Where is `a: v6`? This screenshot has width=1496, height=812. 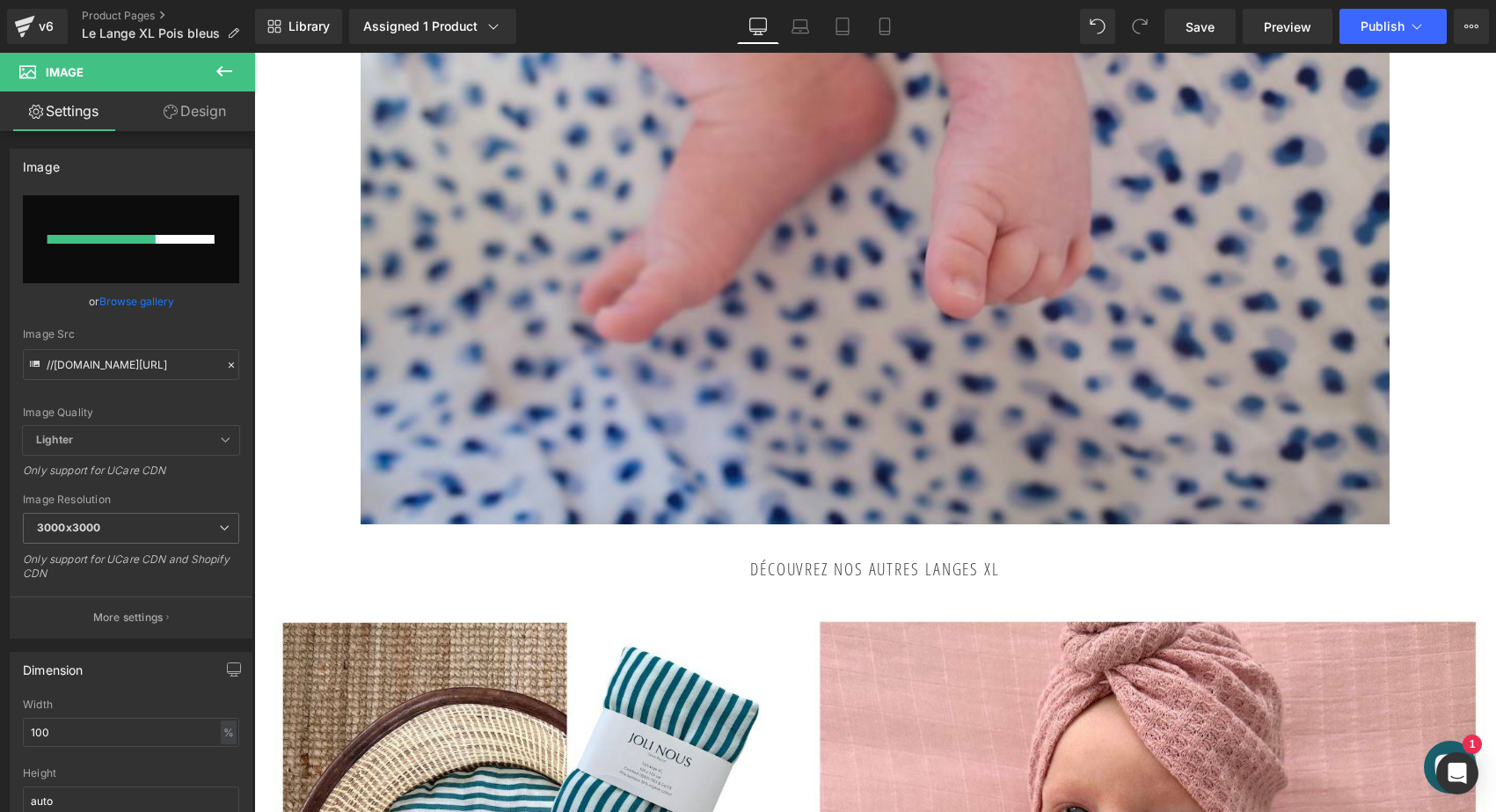 a: v6 is located at coordinates (37, 26).